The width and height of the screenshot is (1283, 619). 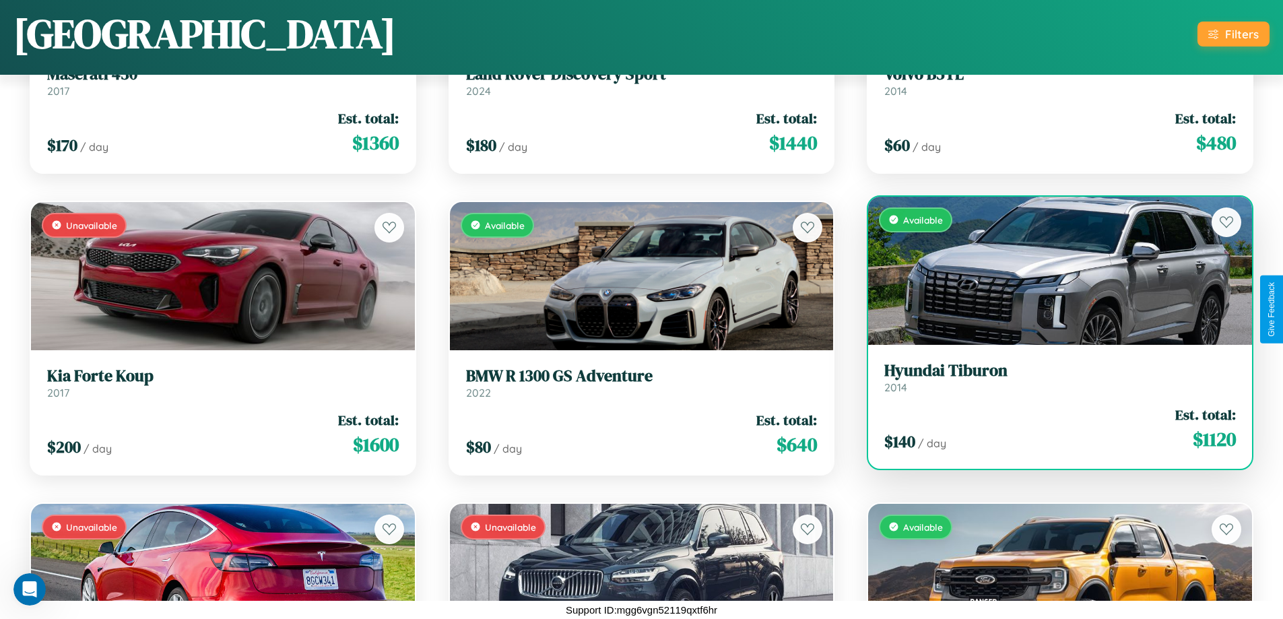 I want to click on div: Give Feedback, so click(x=1272, y=309).